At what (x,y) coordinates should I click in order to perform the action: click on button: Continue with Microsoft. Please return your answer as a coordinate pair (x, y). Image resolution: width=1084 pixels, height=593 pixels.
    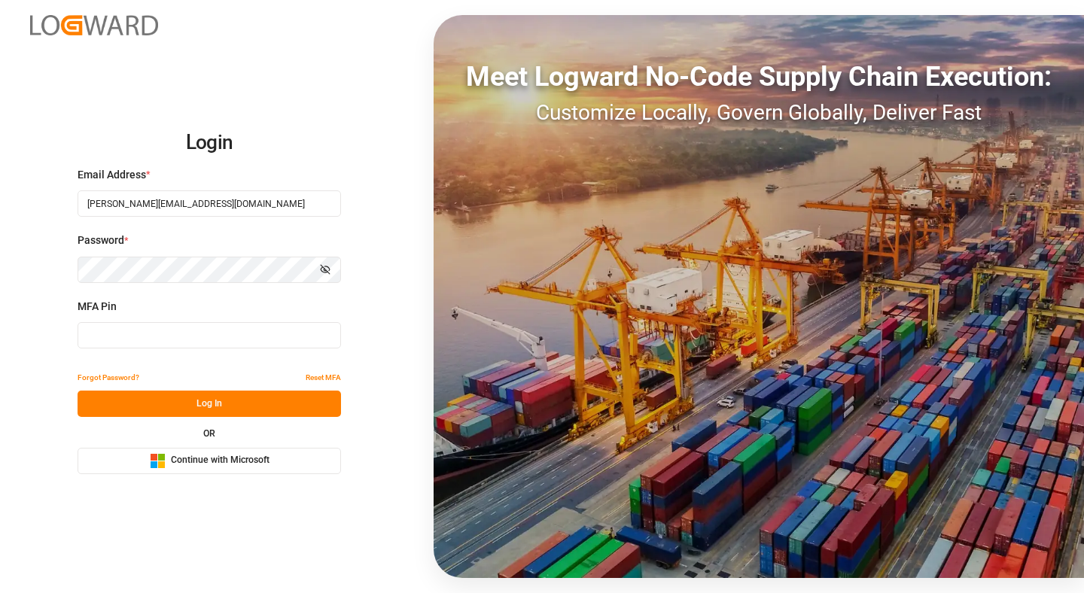
    Looking at the image, I should click on (209, 461).